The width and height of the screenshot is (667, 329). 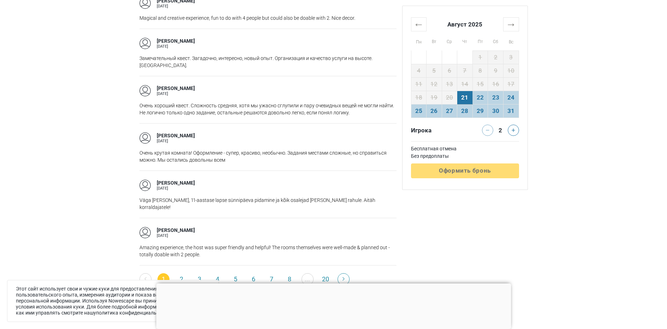 What do you see at coordinates (465, 97) in the screenshot?
I see `td: 21` at bounding box center [465, 97].